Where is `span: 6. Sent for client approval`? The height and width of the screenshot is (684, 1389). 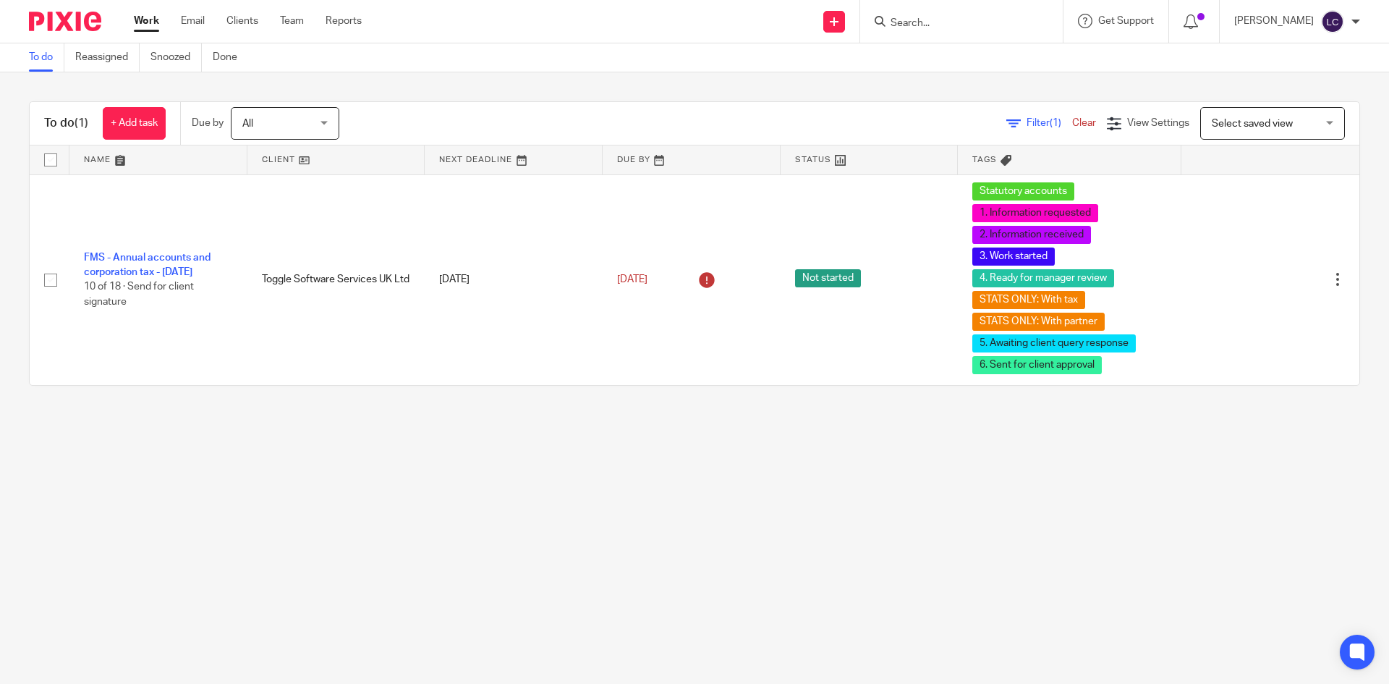
span: 6. Sent for client approval is located at coordinates (1037, 365).